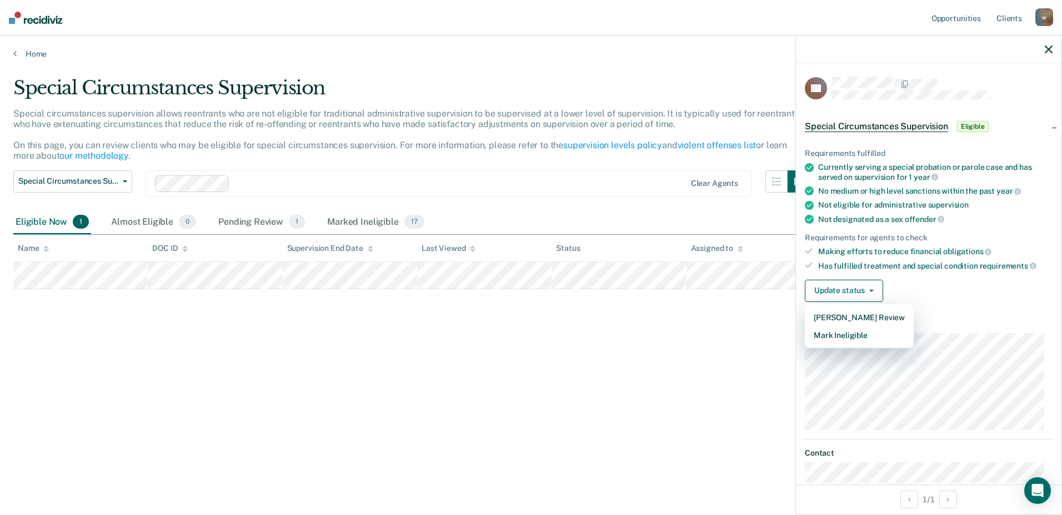 The width and height of the screenshot is (1062, 515). Describe the element at coordinates (33, 248) in the screenshot. I see `div: Name` at that location.